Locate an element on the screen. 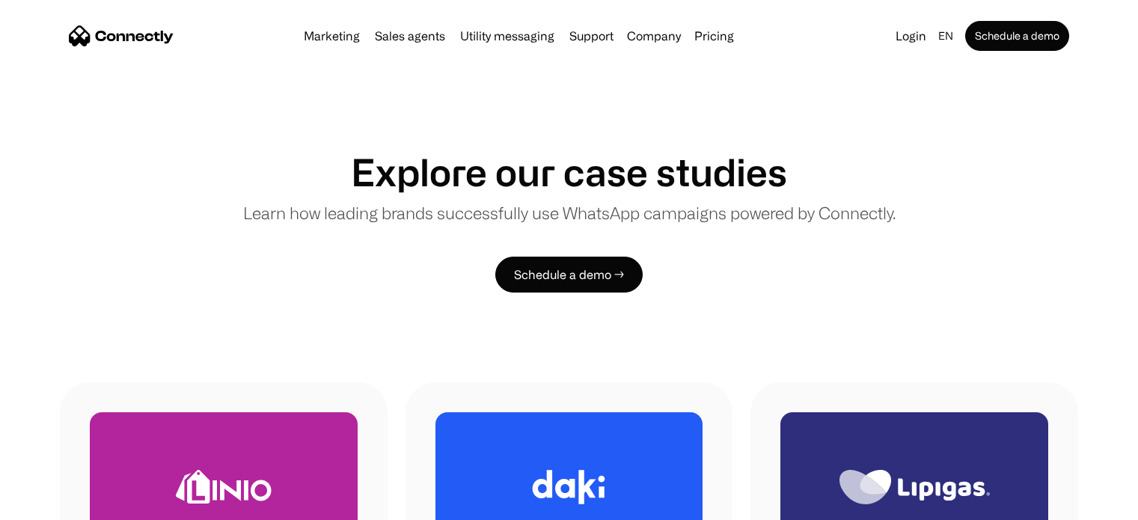 This screenshot has width=1138, height=520. a: Schedule a demo → is located at coordinates (568, 274).